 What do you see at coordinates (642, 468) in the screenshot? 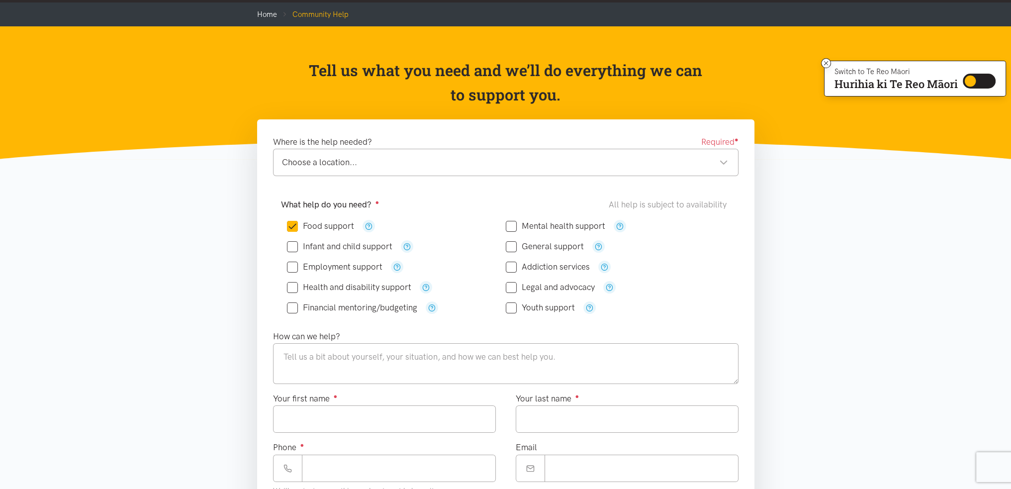
I see `input: Email` at bounding box center [642, 468].